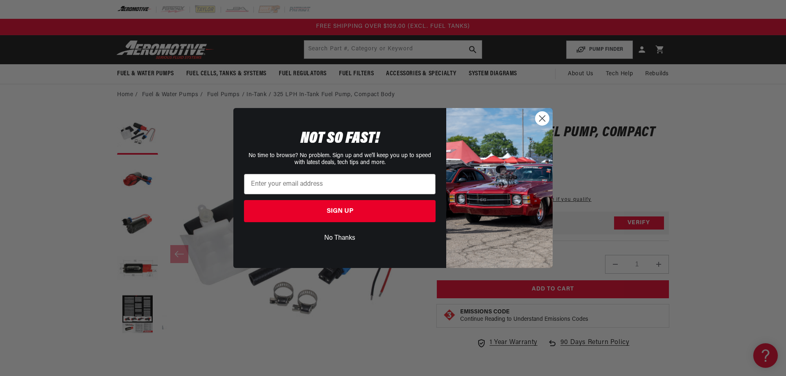  I want to click on span: No time to browse? No problem. Sign up and we'll keep you up to speed with latest deals, tech tip..., so click(340, 159).